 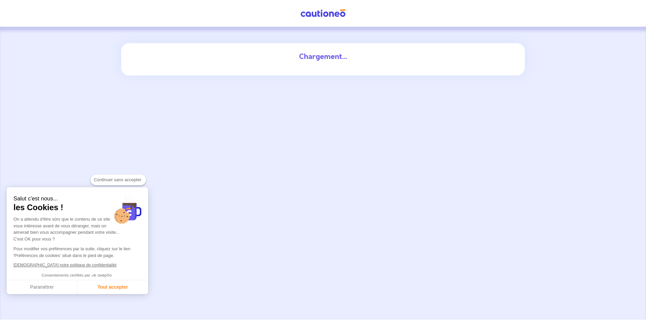 What do you see at coordinates (118, 180) in the screenshot?
I see `button: Continuer sans accepter` at bounding box center [118, 180].